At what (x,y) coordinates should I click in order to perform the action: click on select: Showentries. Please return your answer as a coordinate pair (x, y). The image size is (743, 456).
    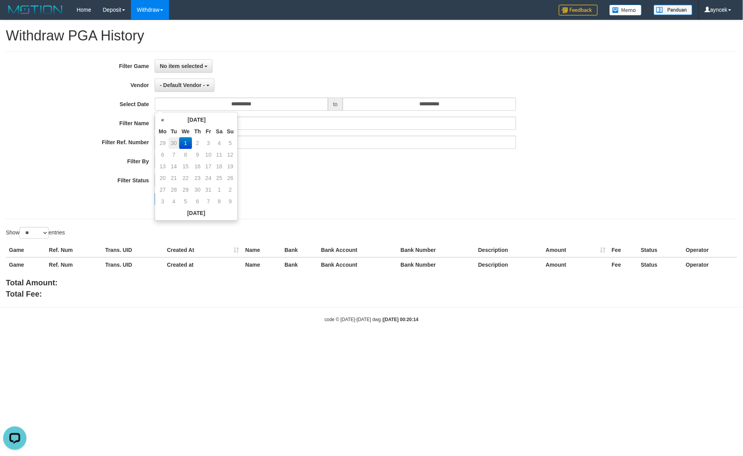
    Looking at the image, I should click on (34, 233).